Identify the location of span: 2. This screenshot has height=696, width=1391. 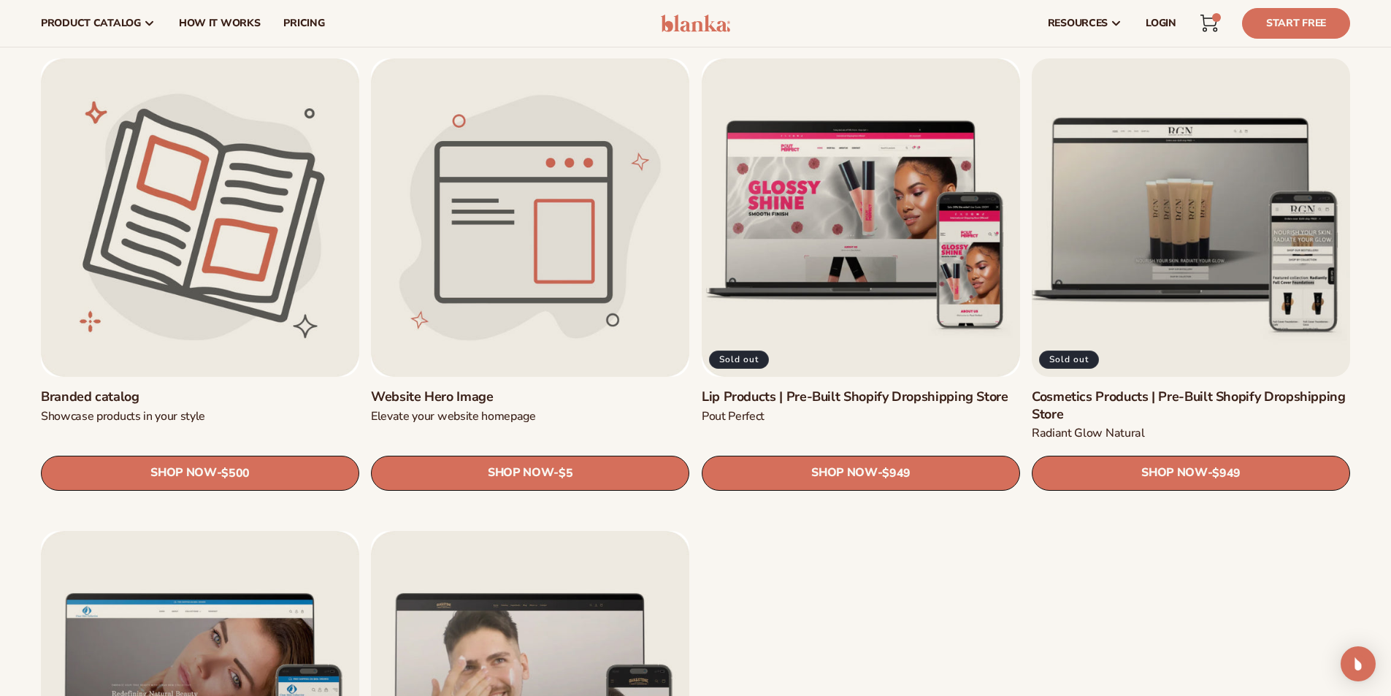
(1215, 18).